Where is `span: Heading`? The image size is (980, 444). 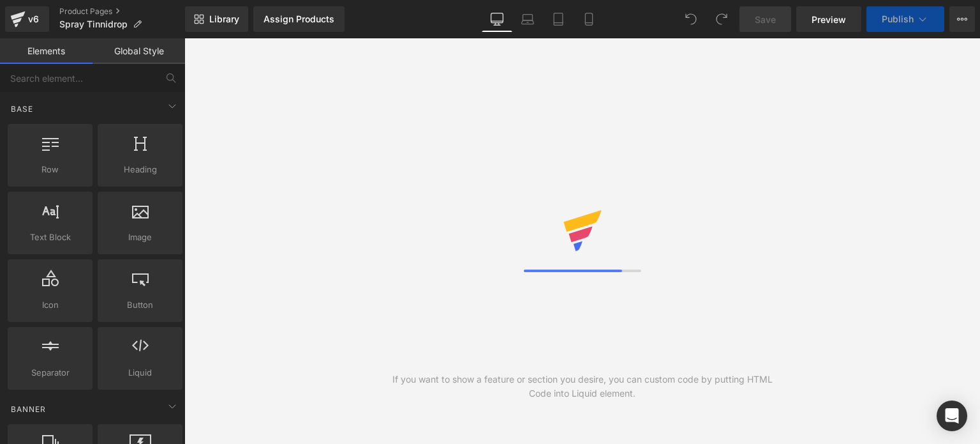 span: Heading is located at coordinates (140, 169).